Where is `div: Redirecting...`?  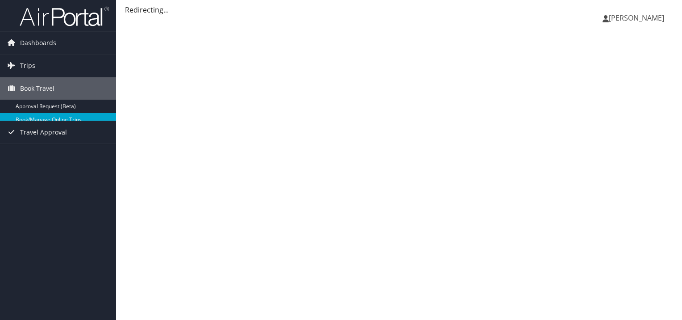 div: Redirecting... is located at coordinates (399, 10).